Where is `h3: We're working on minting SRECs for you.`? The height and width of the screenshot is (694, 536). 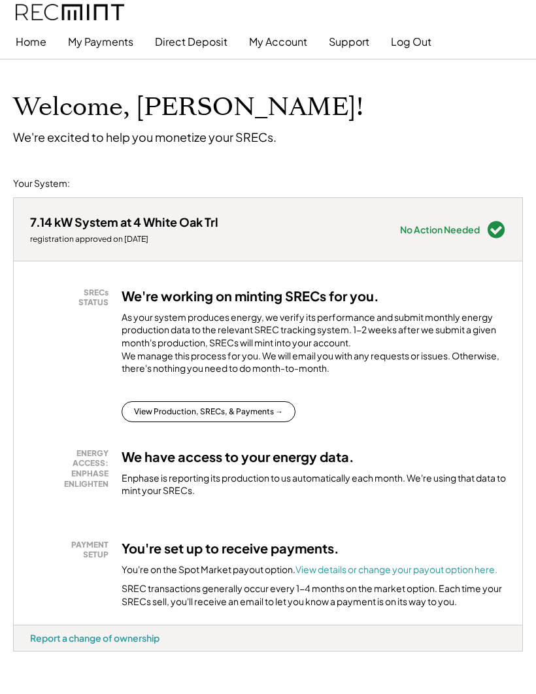
h3: We're working on minting SRECs for you. is located at coordinates (250, 296).